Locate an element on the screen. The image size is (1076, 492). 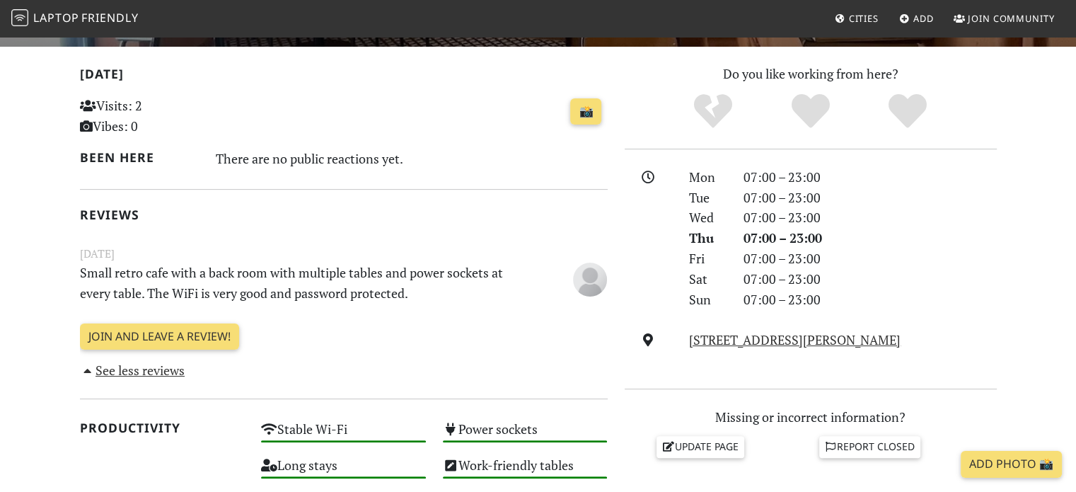
p: Do you like working from here? is located at coordinates (811, 74).